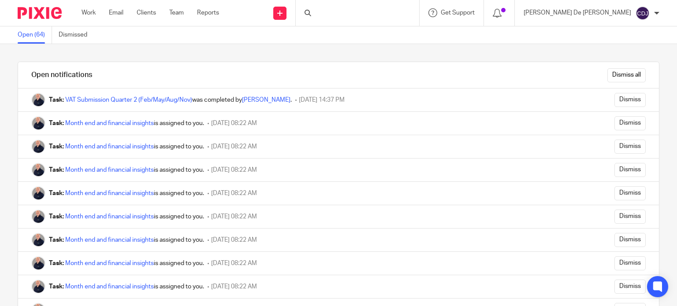 The width and height of the screenshot is (677, 306). Describe the element at coordinates (176, 13) in the screenshot. I see `a: Team` at that location.